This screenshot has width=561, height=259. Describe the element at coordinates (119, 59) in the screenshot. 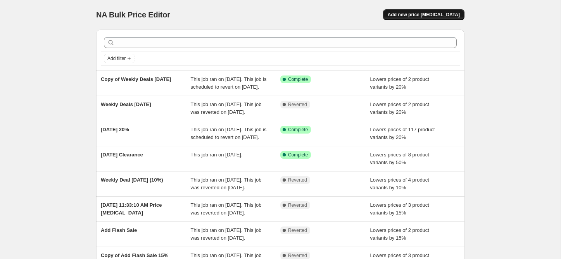

I see `button: Add filter` at that location.